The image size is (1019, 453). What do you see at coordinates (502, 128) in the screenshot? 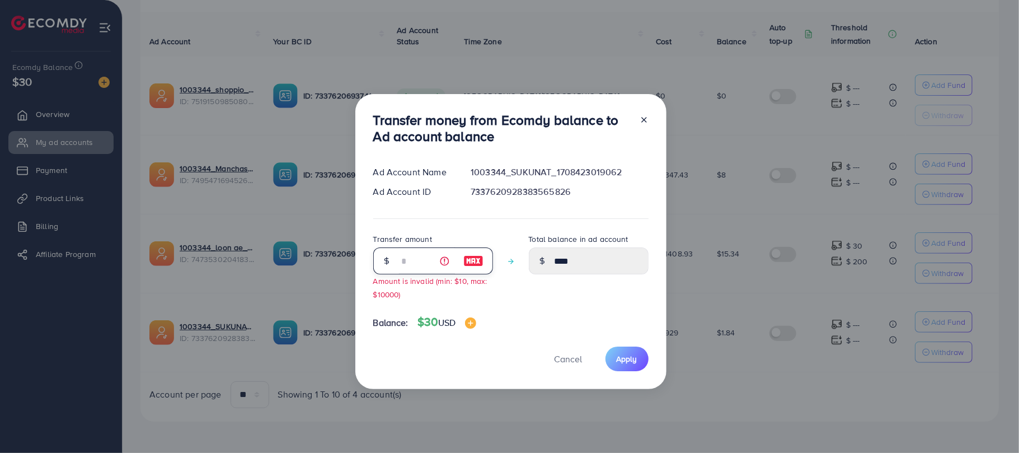
I see `h3: Transfer money from Ecomdy balance to Ad account balance` at bounding box center [502, 128].